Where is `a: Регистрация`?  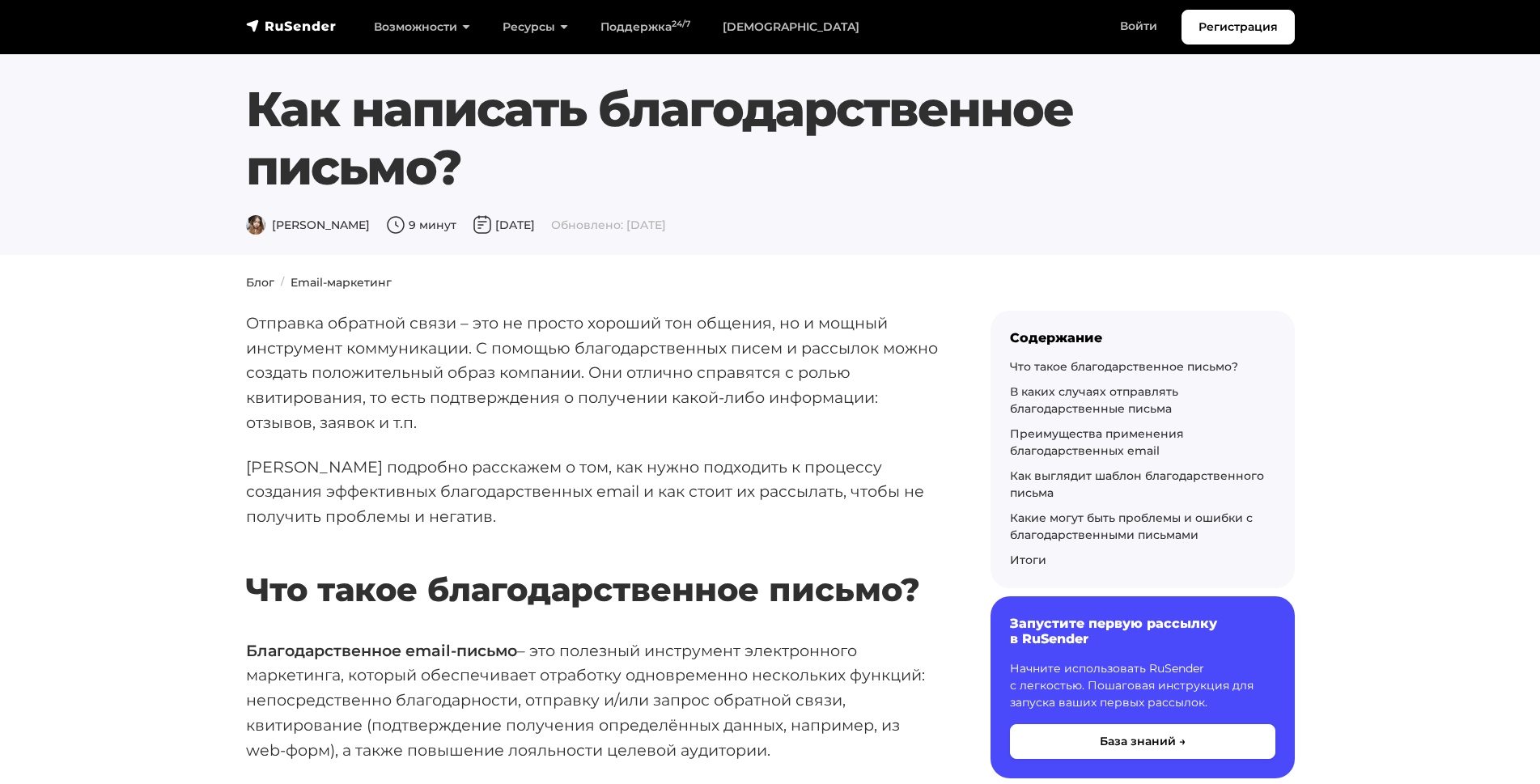 a: Регистрация is located at coordinates (1238, 27).